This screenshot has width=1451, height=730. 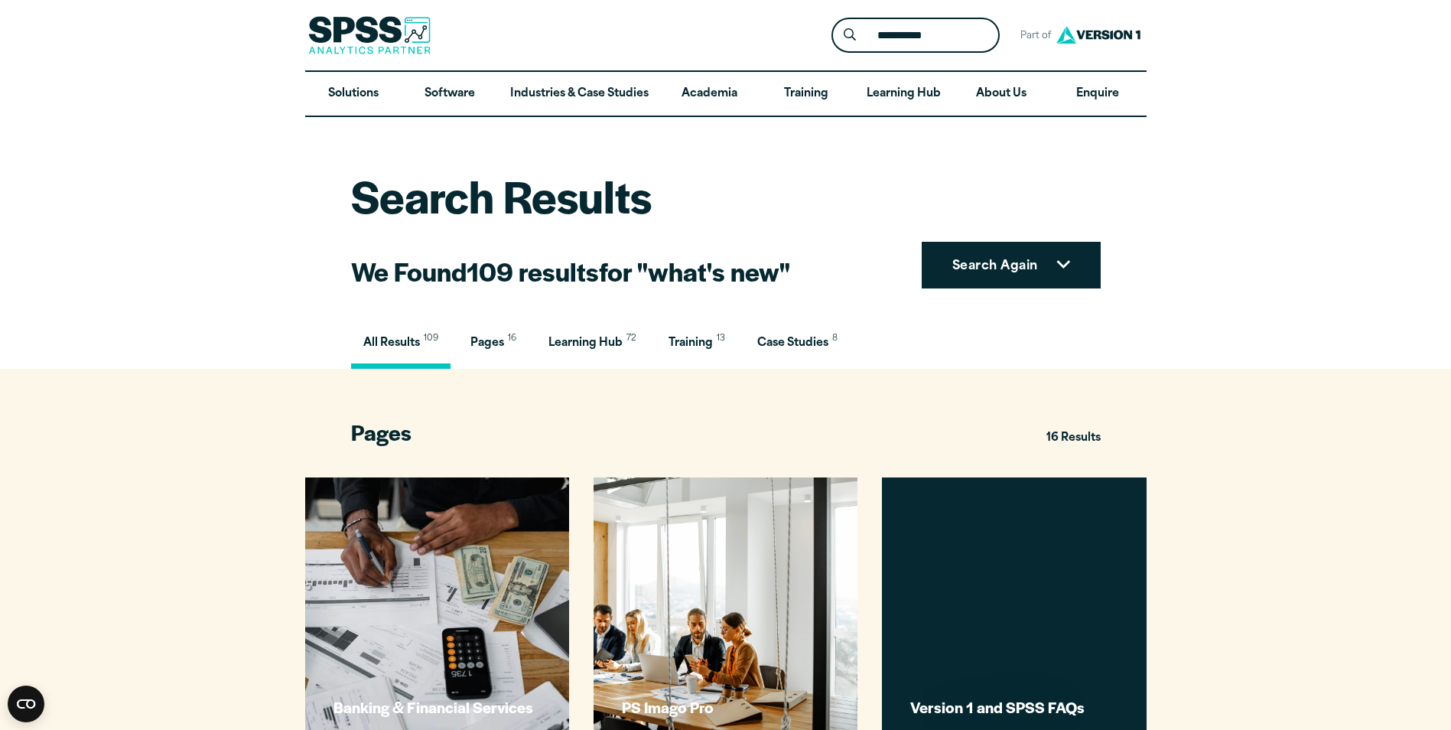 What do you see at coordinates (369, 35) in the screenshot?
I see `img: SPSS Analytics Partner` at bounding box center [369, 35].